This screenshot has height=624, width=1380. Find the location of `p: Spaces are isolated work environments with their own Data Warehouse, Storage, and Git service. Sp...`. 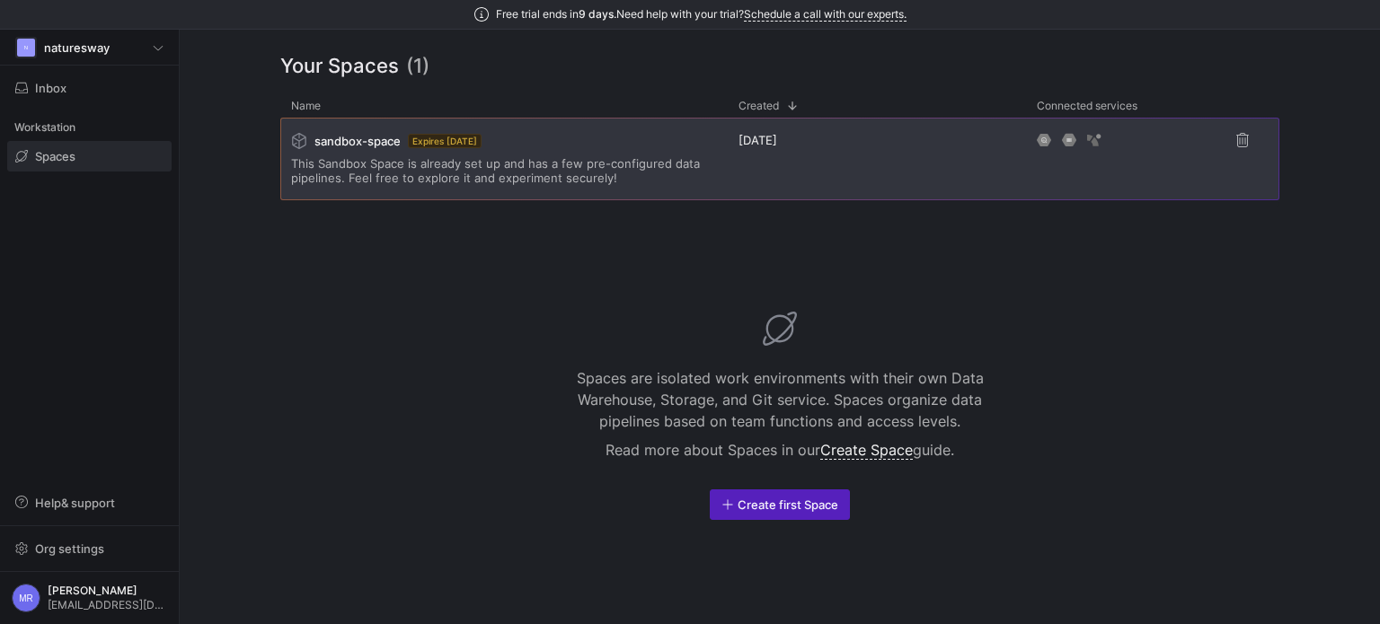

p: Spaces are isolated work environments with their own Data Warehouse, Storage, and Git service. Sp... is located at coordinates (780, 400).